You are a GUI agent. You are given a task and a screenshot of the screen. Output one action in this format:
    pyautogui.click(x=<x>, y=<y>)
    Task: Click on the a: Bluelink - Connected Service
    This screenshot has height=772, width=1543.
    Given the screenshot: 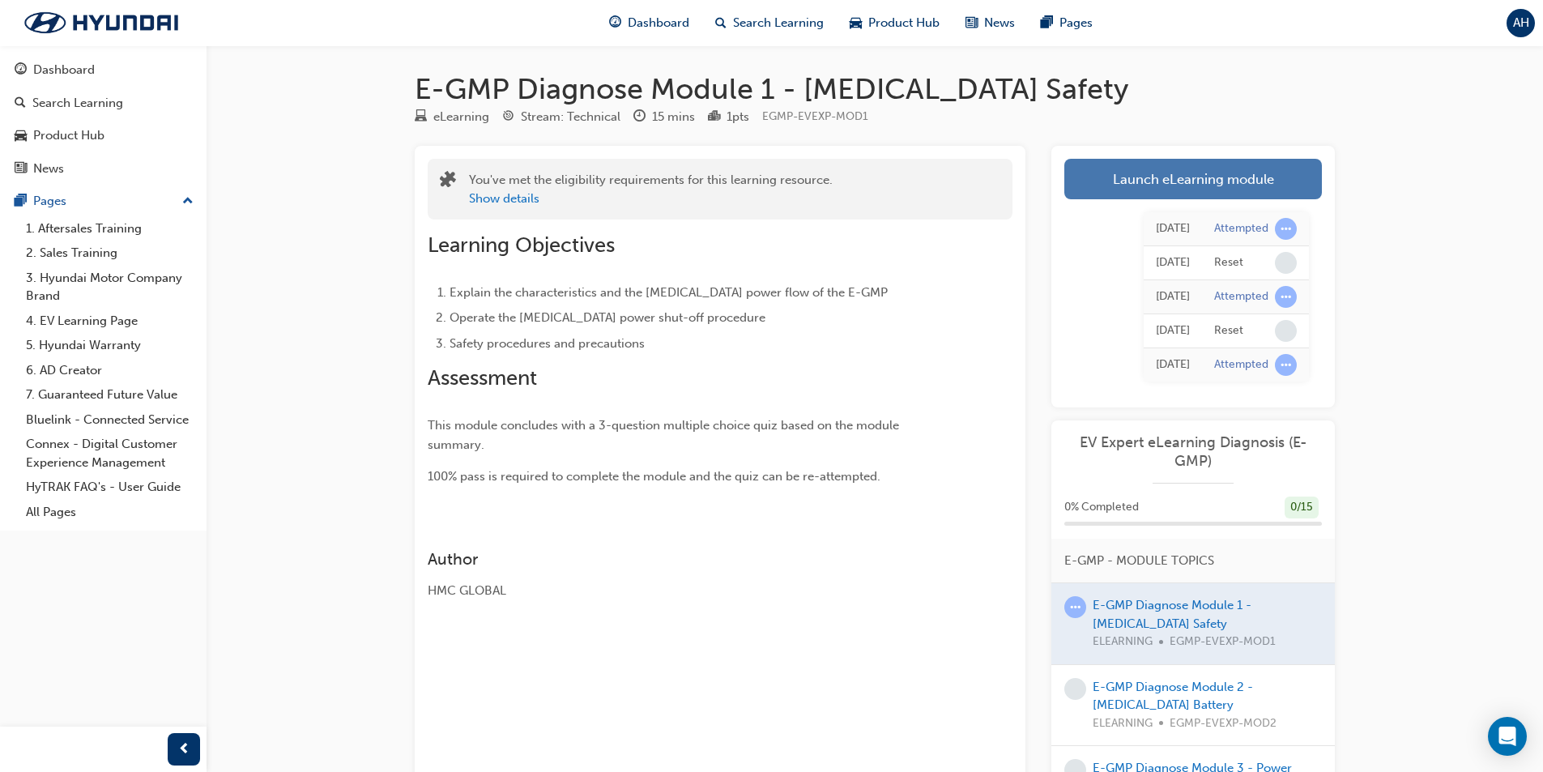 What is the action you would take?
    pyautogui.click(x=109, y=420)
    